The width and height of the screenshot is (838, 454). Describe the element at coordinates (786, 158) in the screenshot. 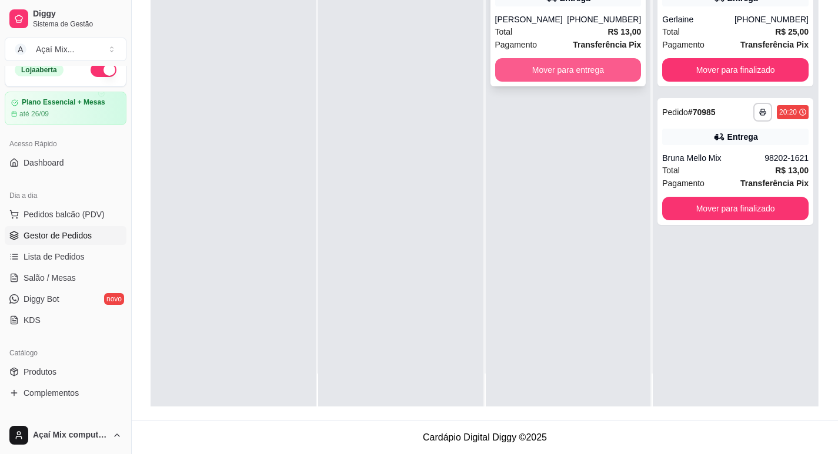

I see `div: 98202-1621` at that location.